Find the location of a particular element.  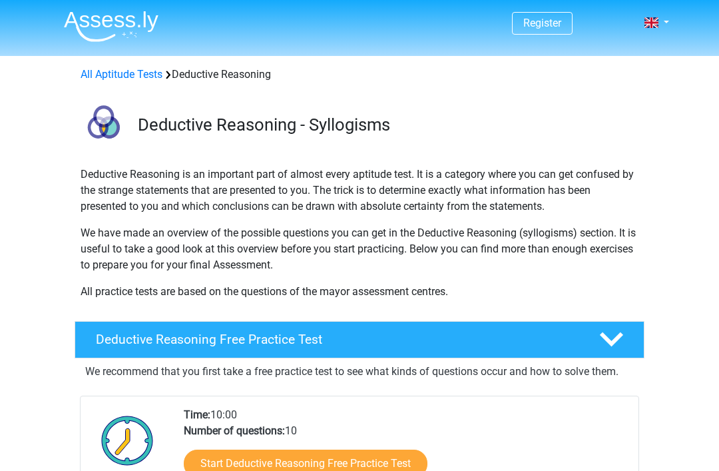

h4: Deductive Reasoning Free Practice Test is located at coordinates (337, 339).